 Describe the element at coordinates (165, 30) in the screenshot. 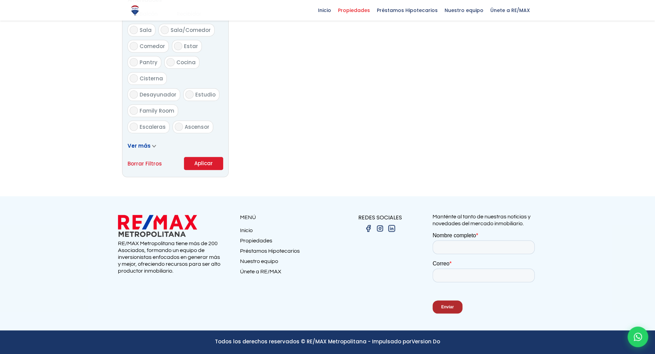

I see `input: Sala/Comedor` at that location.